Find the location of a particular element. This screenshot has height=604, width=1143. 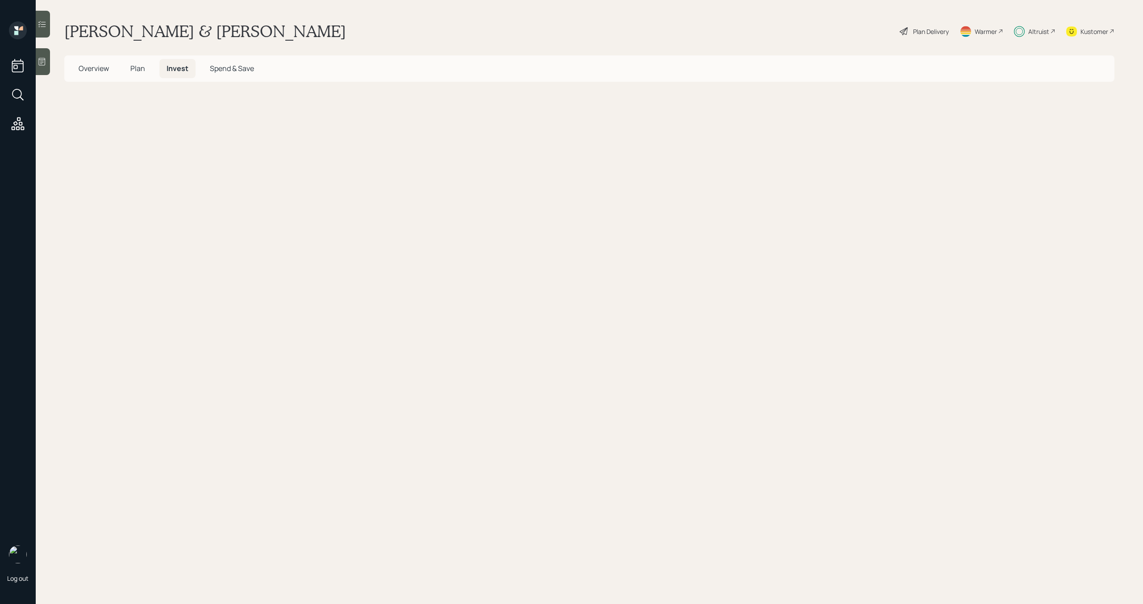

div: Log out is located at coordinates (18, 578).